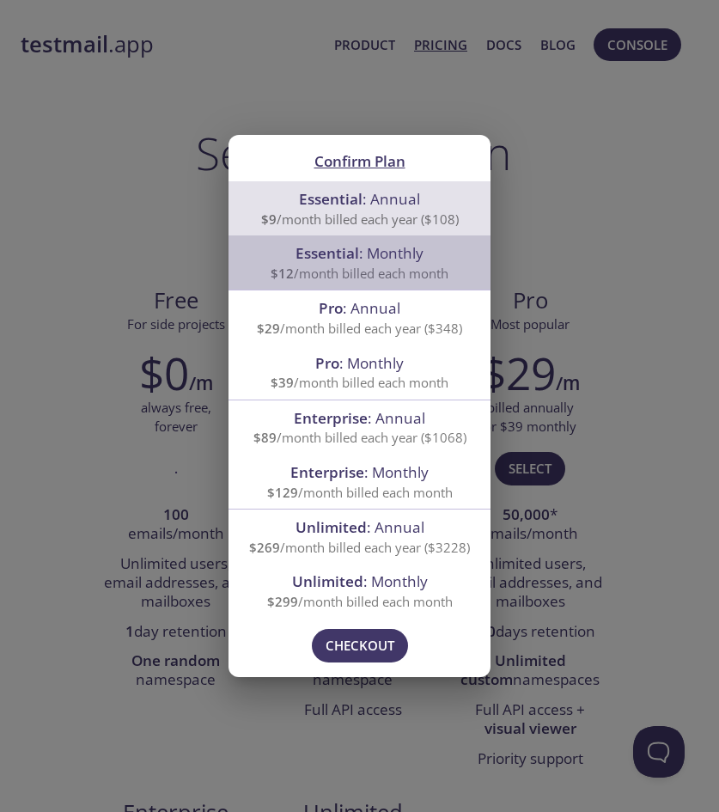 This screenshot has height=812, width=719. I want to click on span: $129, so click(283, 492).